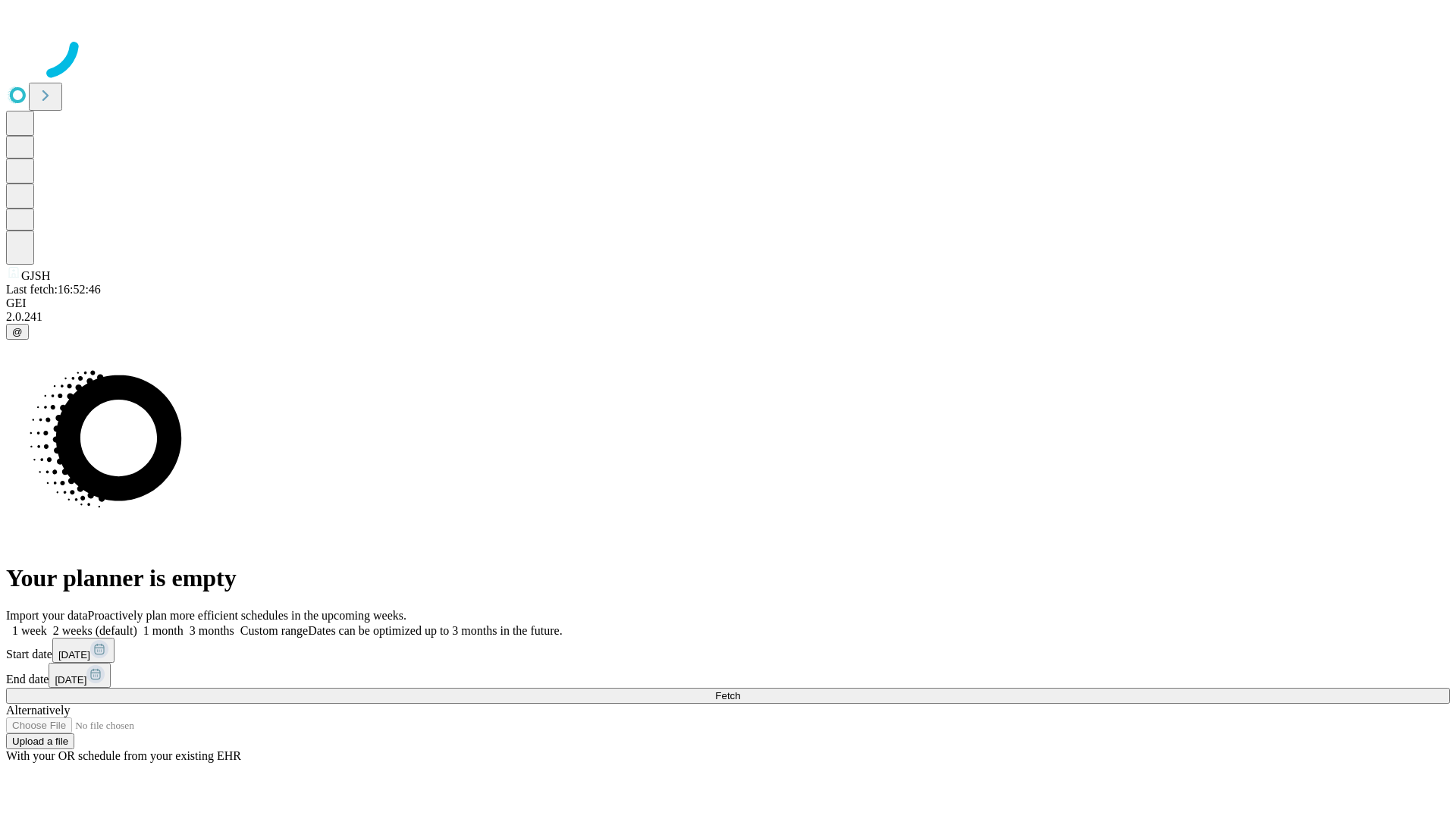 The height and width of the screenshot is (819, 1456). Describe the element at coordinates (41, 741) in the screenshot. I see `button: Upload a file` at that location.